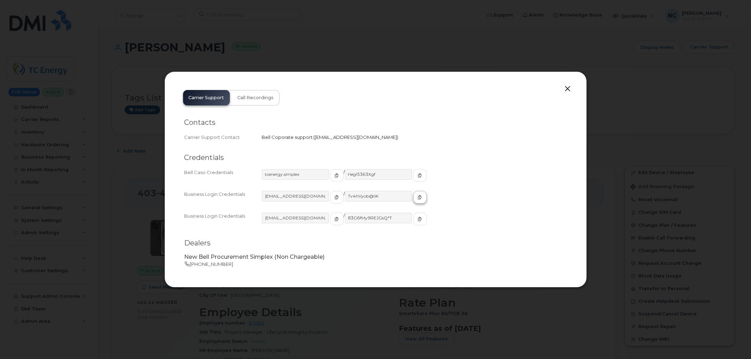 Image resolution: width=751 pixels, height=359 pixels. Describe the element at coordinates (287, 137) in the screenshot. I see `span: Bell Coporate support` at that location.